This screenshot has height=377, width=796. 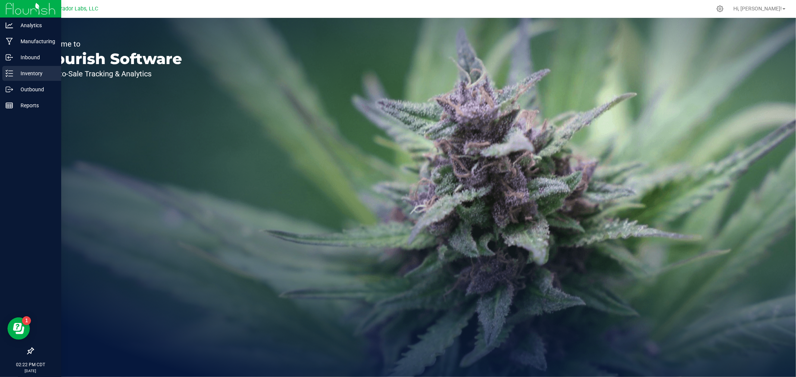 I want to click on span: 1, so click(x=4, y=4).